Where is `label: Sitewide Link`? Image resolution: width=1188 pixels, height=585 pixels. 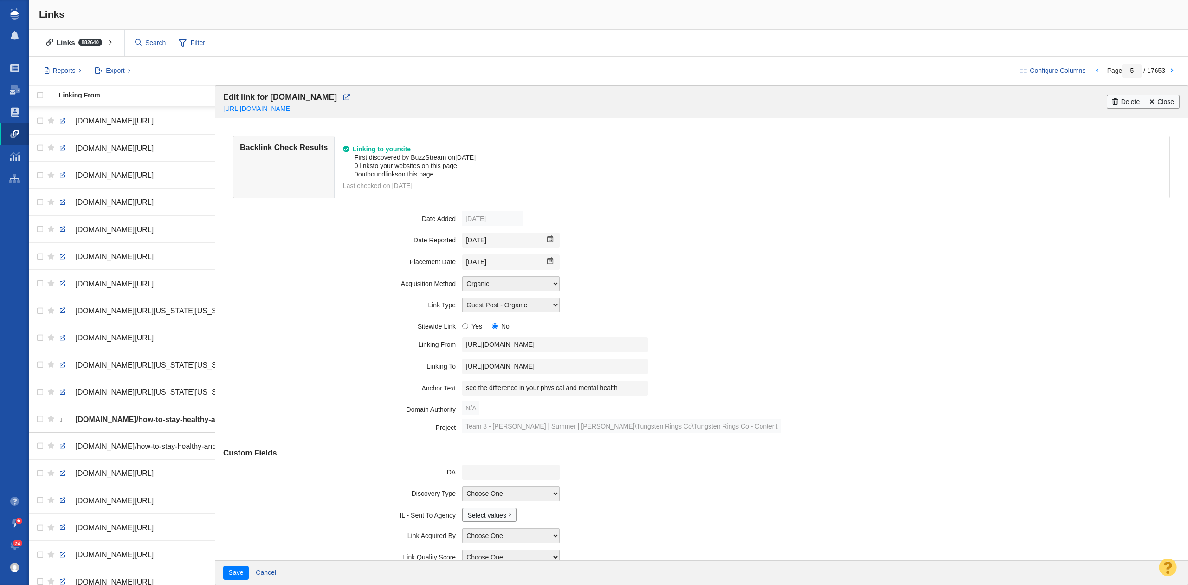 label: Sitewide Link is located at coordinates (343, 324).